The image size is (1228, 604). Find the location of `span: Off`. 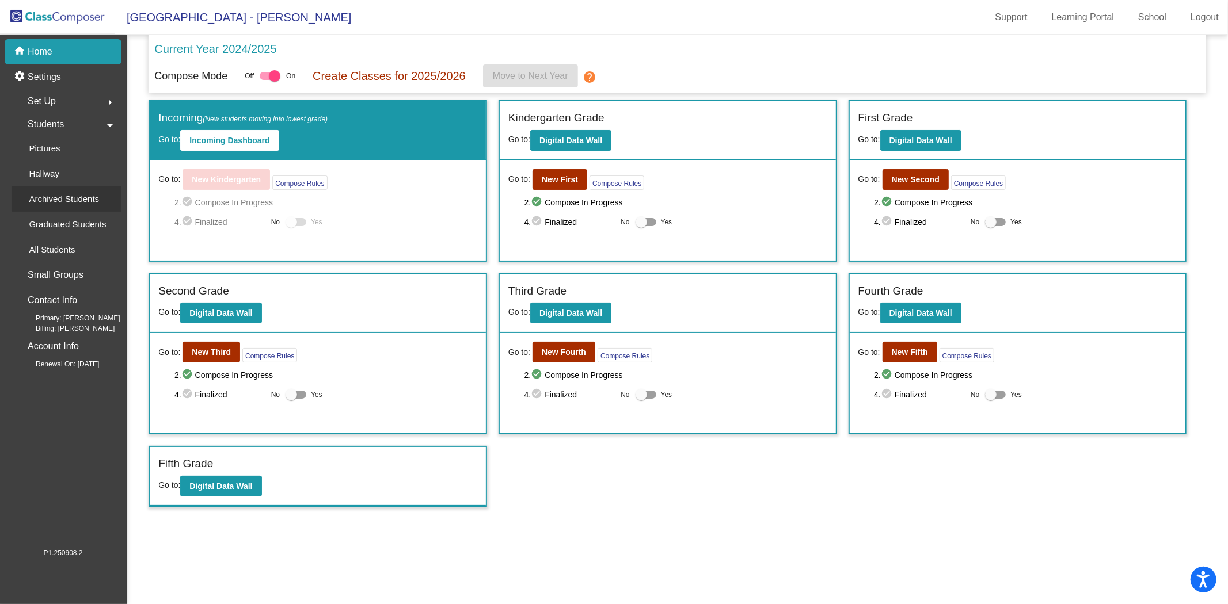

span: Off is located at coordinates (249, 76).